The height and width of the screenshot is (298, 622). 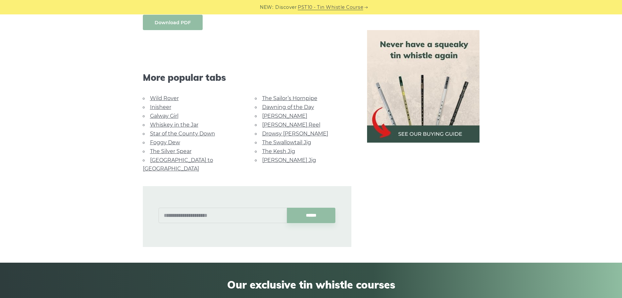 What do you see at coordinates (330, 7) in the screenshot?
I see `a: PST10 - Tin Whistle Course` at bounding box center [330, 7].